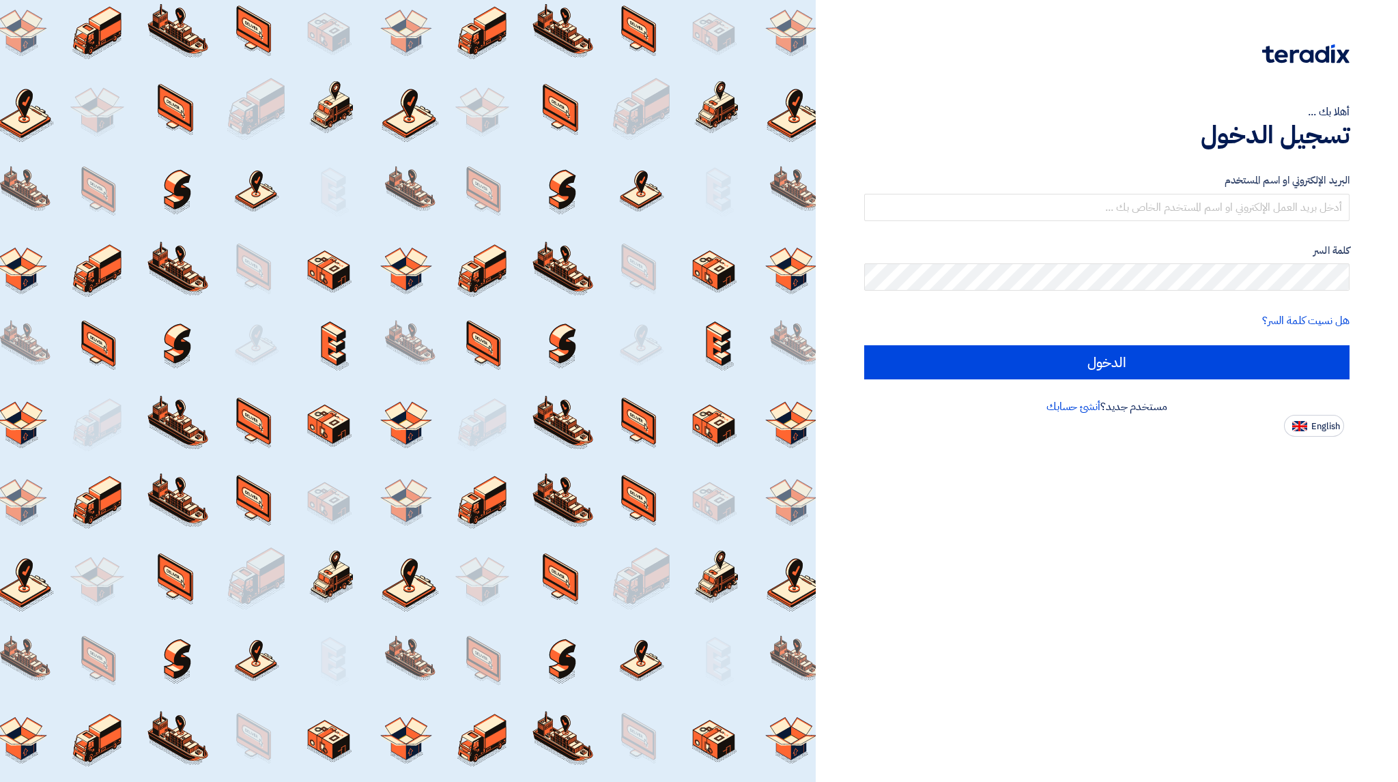 This screenshot has width=1398, height=782. Describe the element at coordinates (1300, 426) in the screenshot. I see `img: en-US.png` at that location.